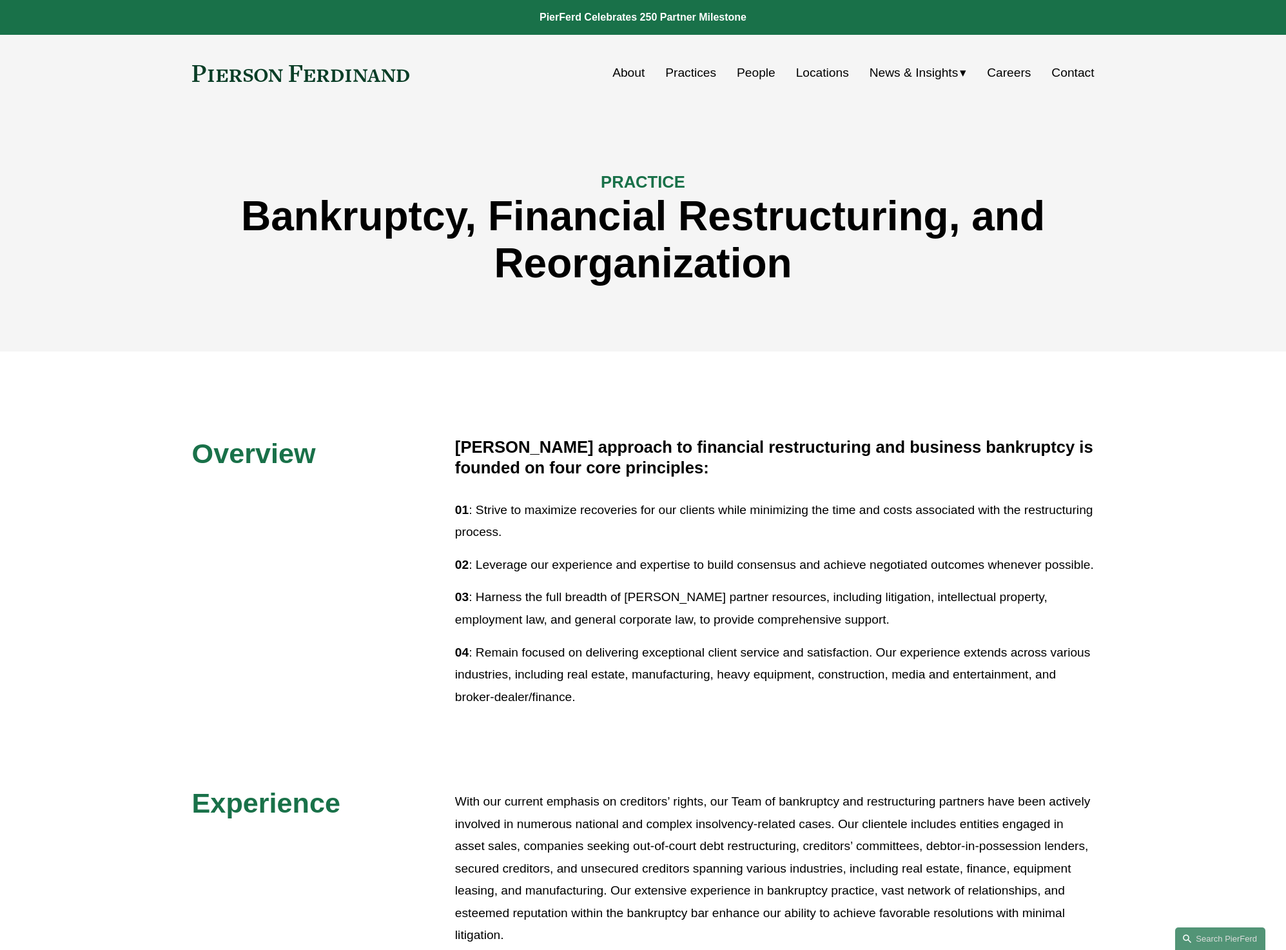 The image size is (1286, 950). I want to click on a: People, so click(756, 73).